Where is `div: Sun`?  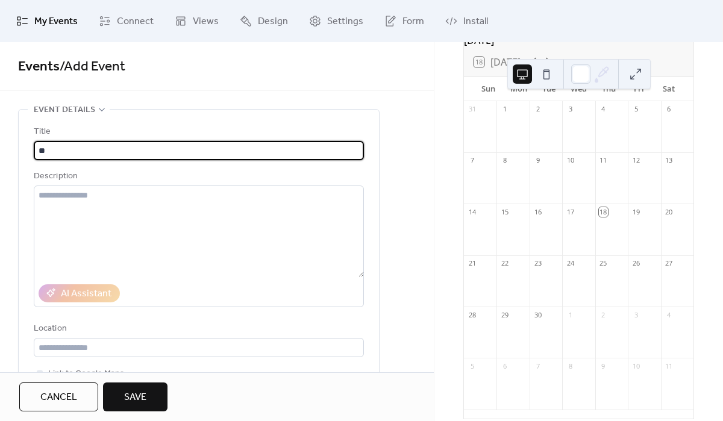
div: Sun is located at coordinates (489, 89).